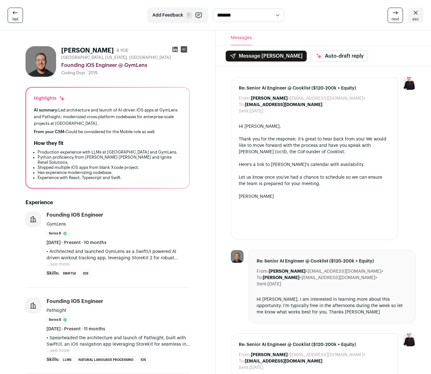  I want to click on p: • Spearheaded the architecture and launch of Pathsight, built with SwiftUl, an iOS navigation app..., so click(118, 341).